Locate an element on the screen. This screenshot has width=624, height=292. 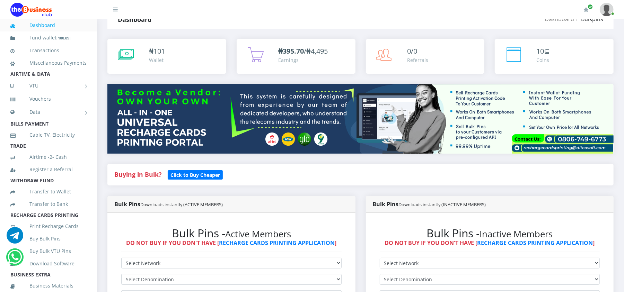
span: 0/0 is located at coordinates (412, 51).